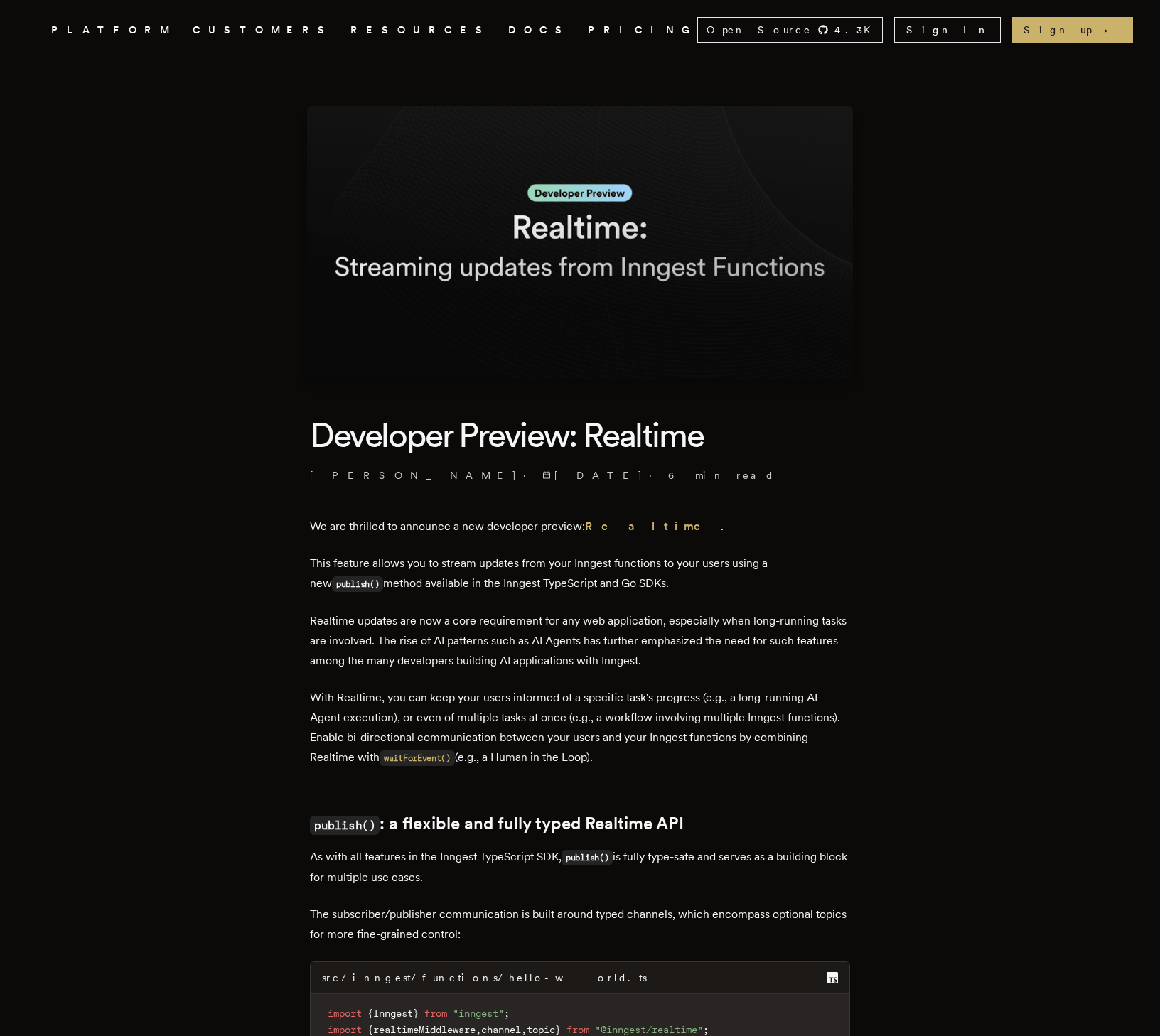 The width and height of the screenshot is (1160, 1036). I want to click on span: Open Source, so click(759, 30).